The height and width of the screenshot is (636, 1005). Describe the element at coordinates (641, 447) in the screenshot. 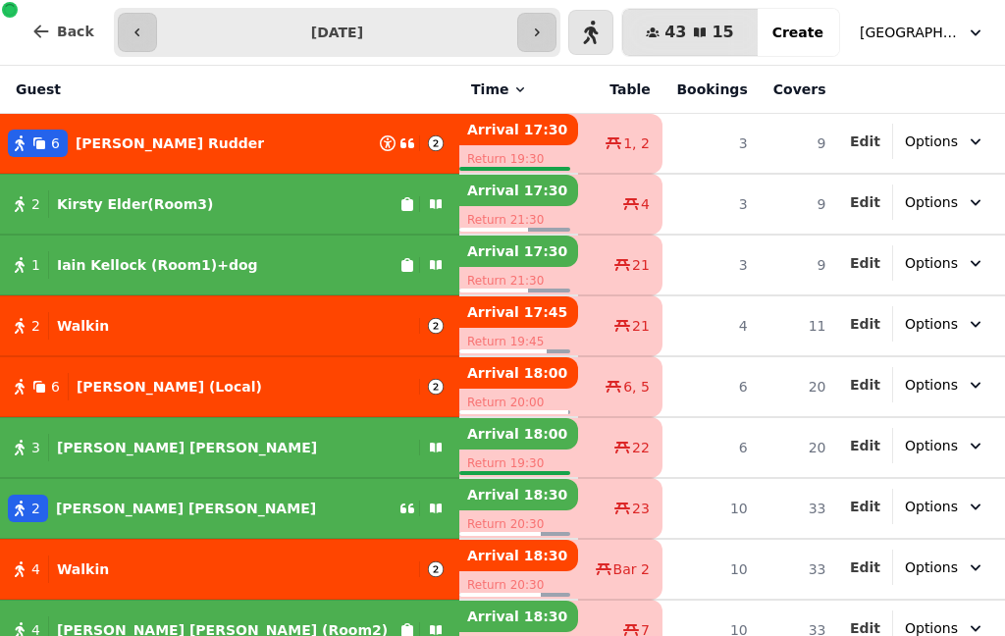

I see `span: 22` at that location.